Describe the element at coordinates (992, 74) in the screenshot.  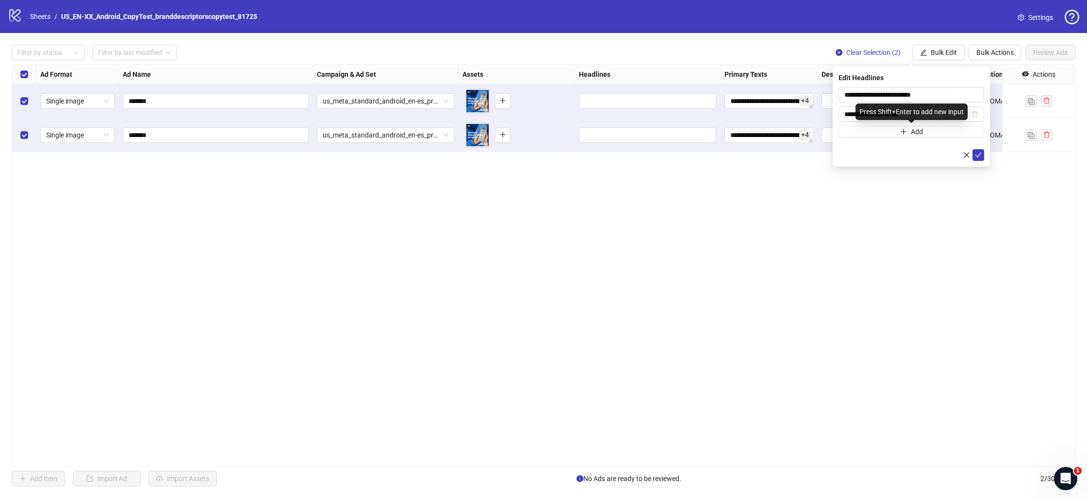
I see `strong: Destination URL` at that location.